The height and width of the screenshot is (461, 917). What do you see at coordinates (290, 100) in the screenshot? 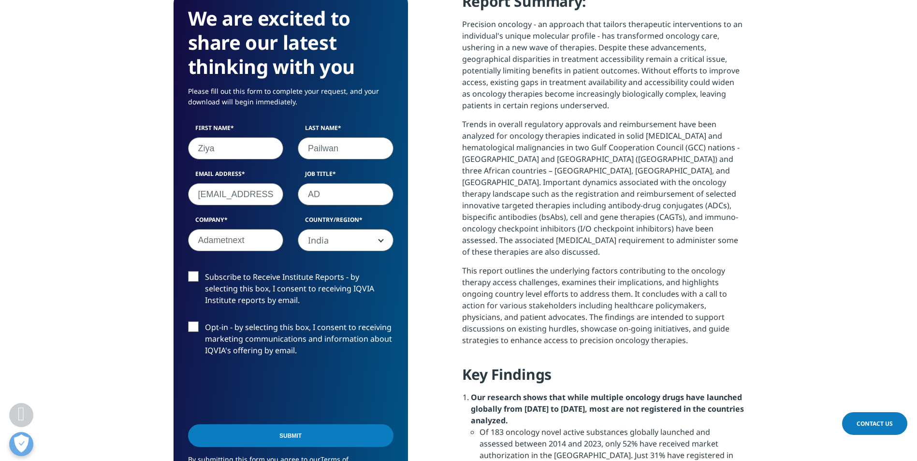
I see `p: Please fill out this form to complete your request, and your download will begin immediately.` at bounding box center [290, 100].